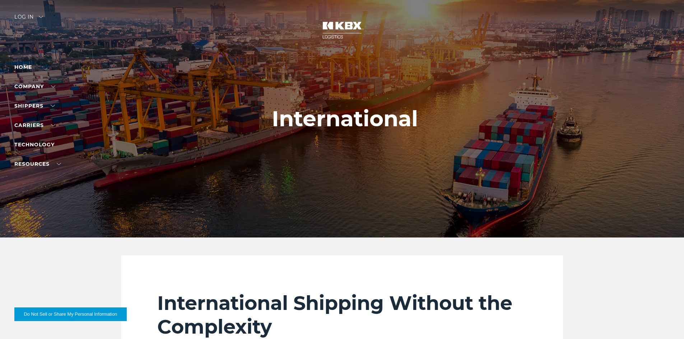 The height and width of the screenshot is (339, 684). What do you see at coordinates (34, 106) in the screenshot?
I see `a: SHIPPERS` at bounding box center [34, 106].